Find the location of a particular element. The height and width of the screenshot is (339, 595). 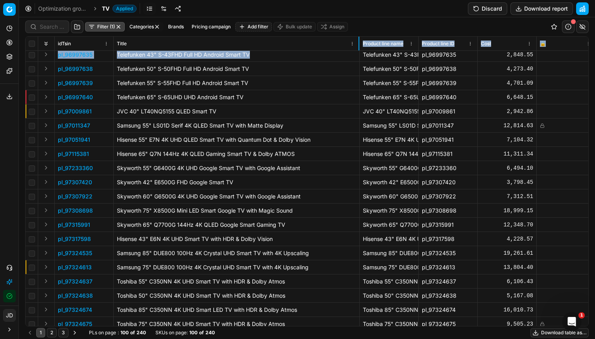

strong: 100 is located at coordinates (193, 332).